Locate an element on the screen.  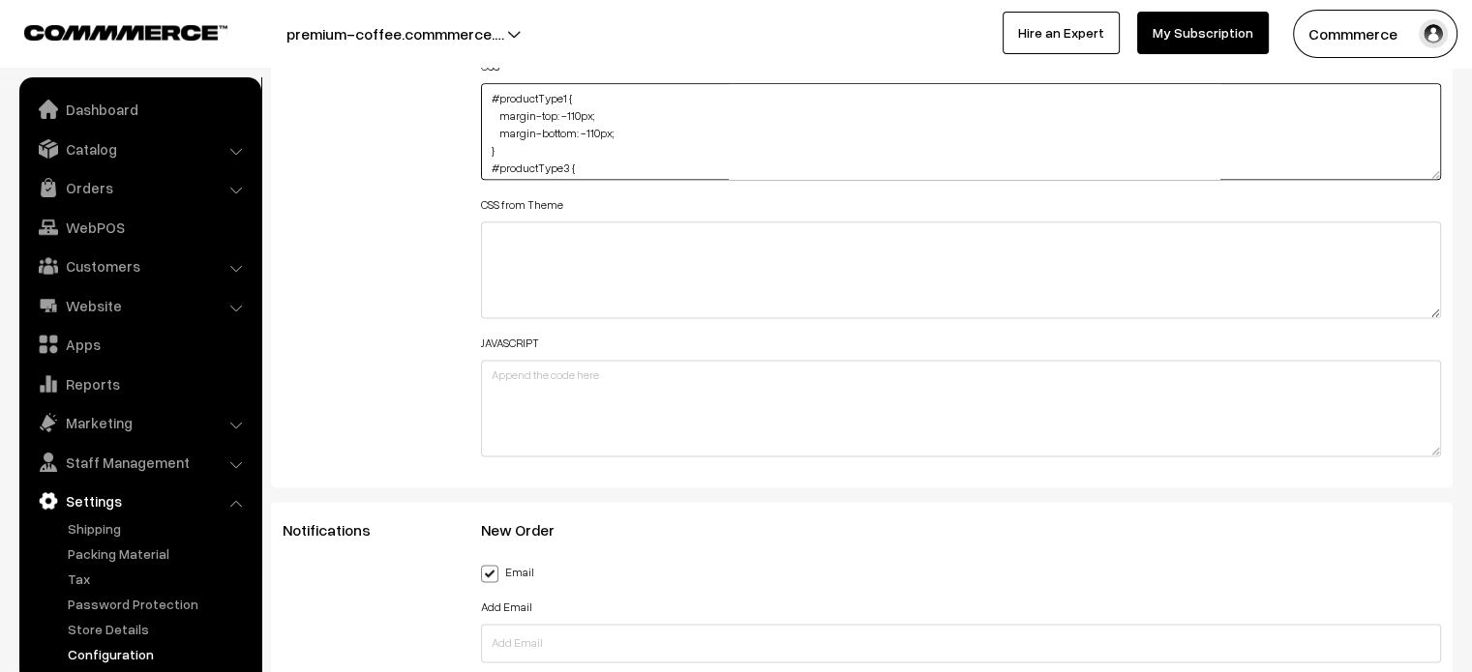
a: Tax is located at coordinates (159, 579).